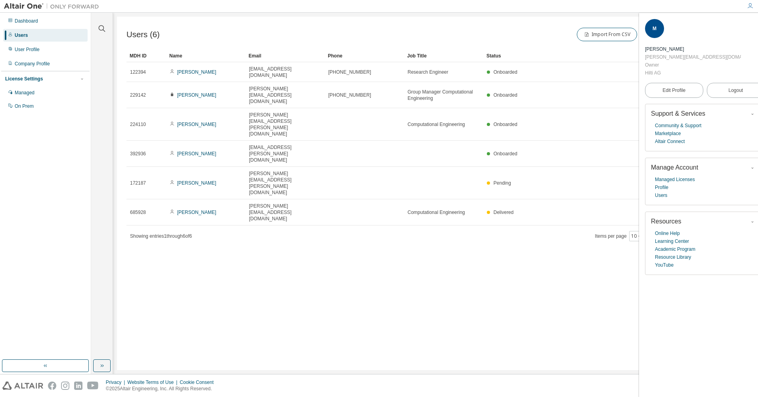 This screenshot has height=397, width=758. I want to click on a: Profile, so click(662, 188).